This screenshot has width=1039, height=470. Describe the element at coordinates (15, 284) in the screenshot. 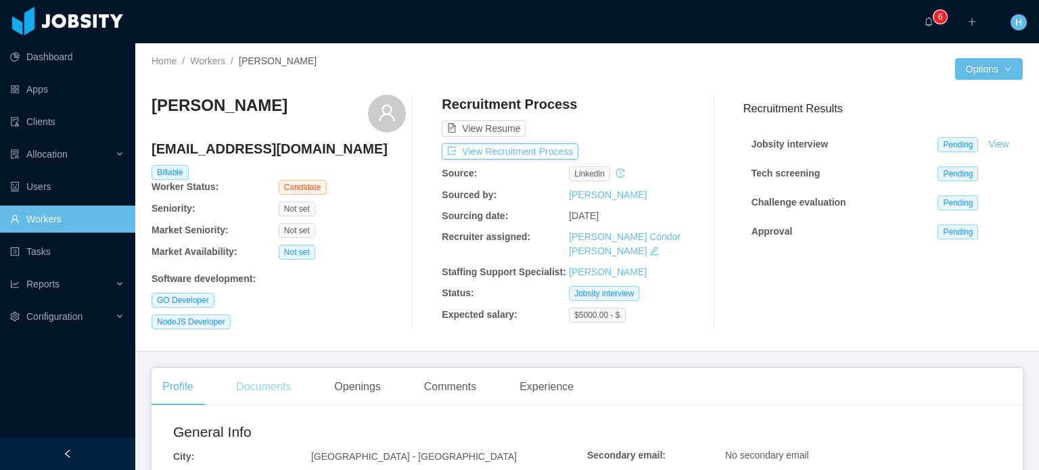

I see `i: icon: line-chart` at that location.